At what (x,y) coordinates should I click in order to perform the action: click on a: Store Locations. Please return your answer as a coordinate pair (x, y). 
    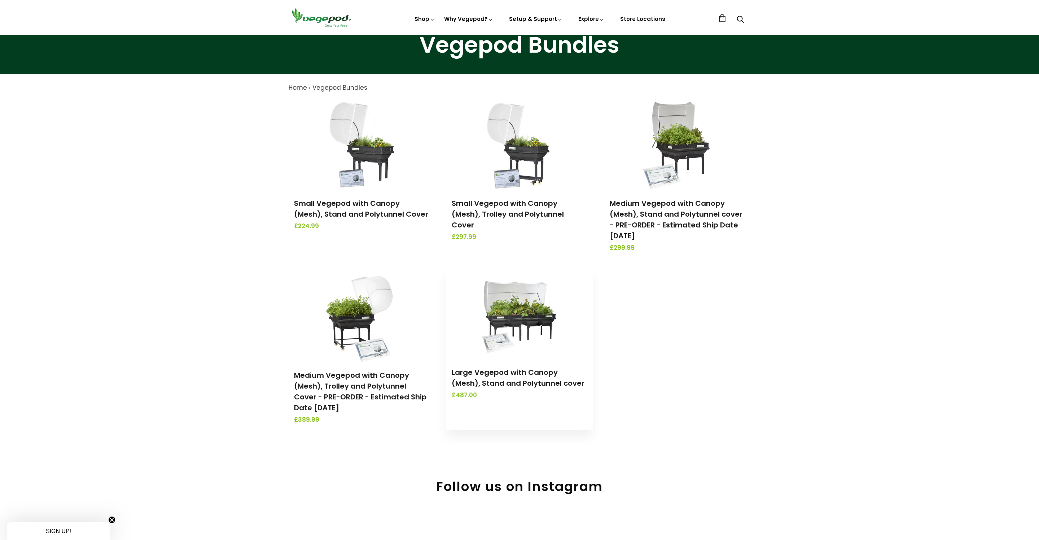
    Looking at the image, I should click on (642, 19).